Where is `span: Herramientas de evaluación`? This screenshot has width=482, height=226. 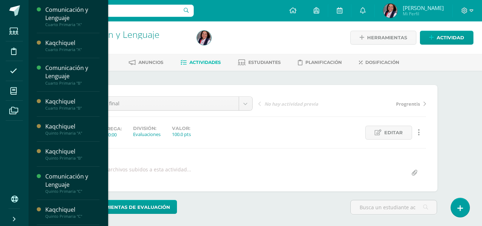 span: Herramientas de evaluación is located at coordinates (129, 207).